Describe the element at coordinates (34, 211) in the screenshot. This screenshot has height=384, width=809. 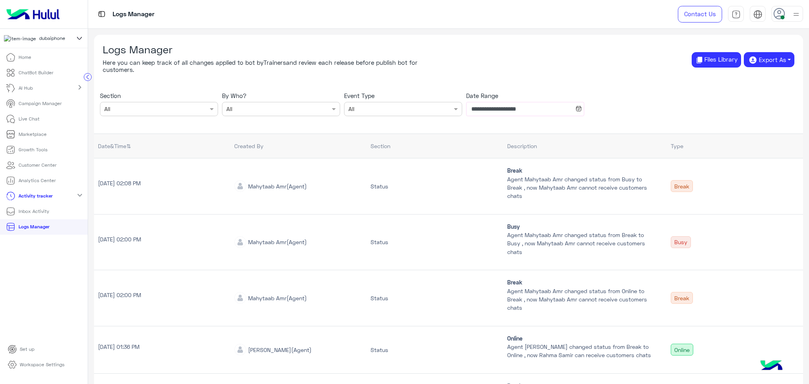
I see `p: Inbox Activity` at that location.